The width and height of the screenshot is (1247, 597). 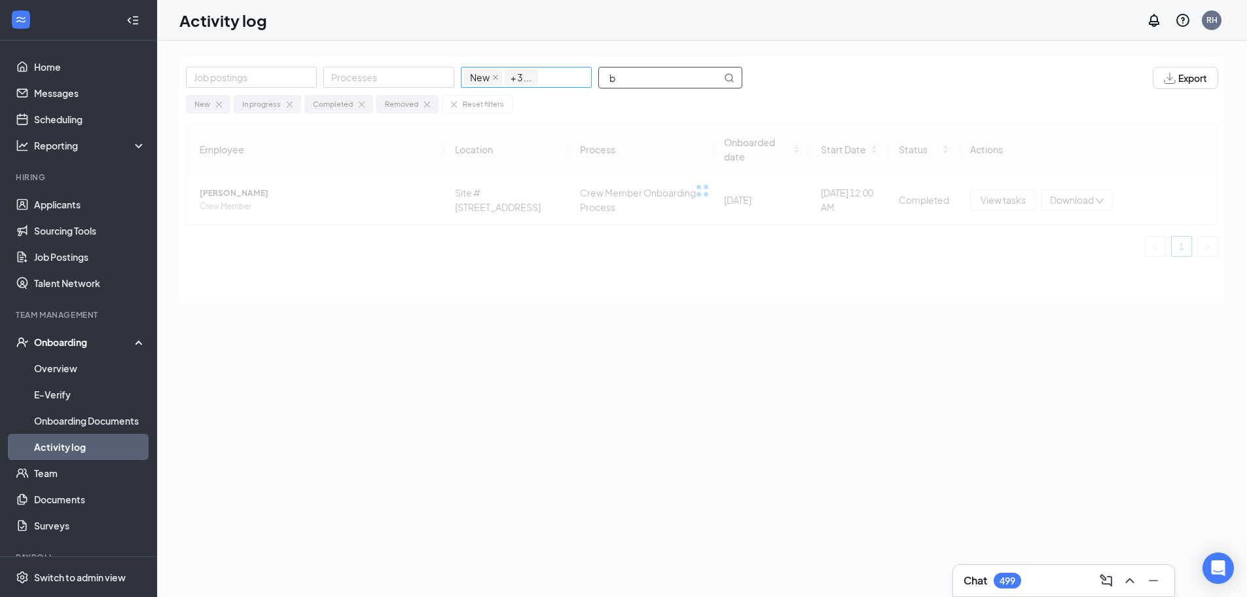 What do you see at coordinates (401, 104) in the screenshot?
I see `div: Removed` at bounding box center [401, 104].